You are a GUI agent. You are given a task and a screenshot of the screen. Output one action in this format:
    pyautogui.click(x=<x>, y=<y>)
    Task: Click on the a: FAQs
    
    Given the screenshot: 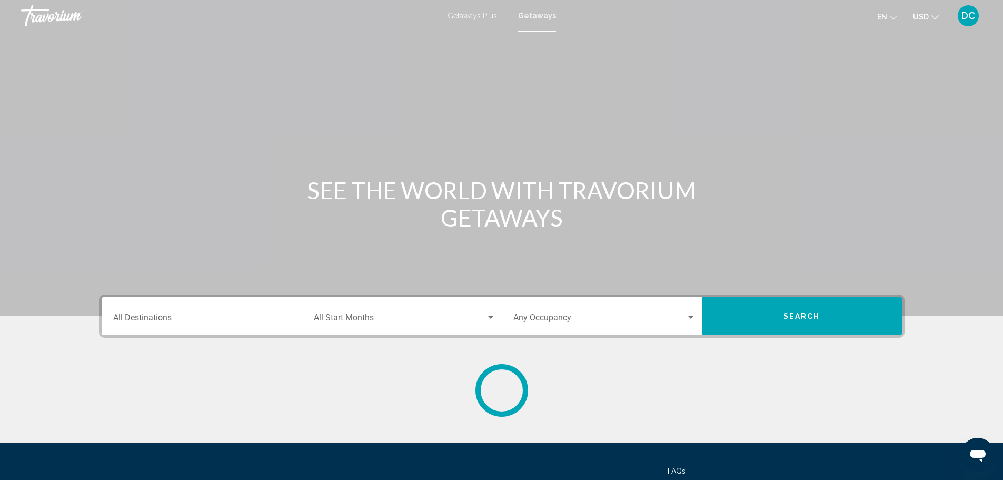 What is the action you would take?
    pyautogui.click(x=677, y=471)
    